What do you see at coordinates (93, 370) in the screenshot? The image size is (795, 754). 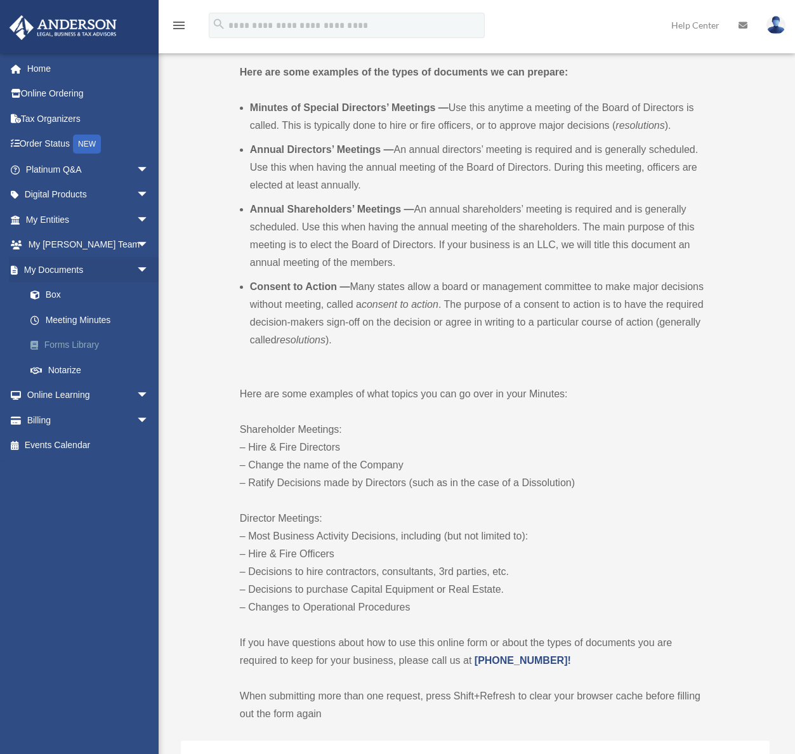 I see `a: Notarize` at bounding box center [93, 370].